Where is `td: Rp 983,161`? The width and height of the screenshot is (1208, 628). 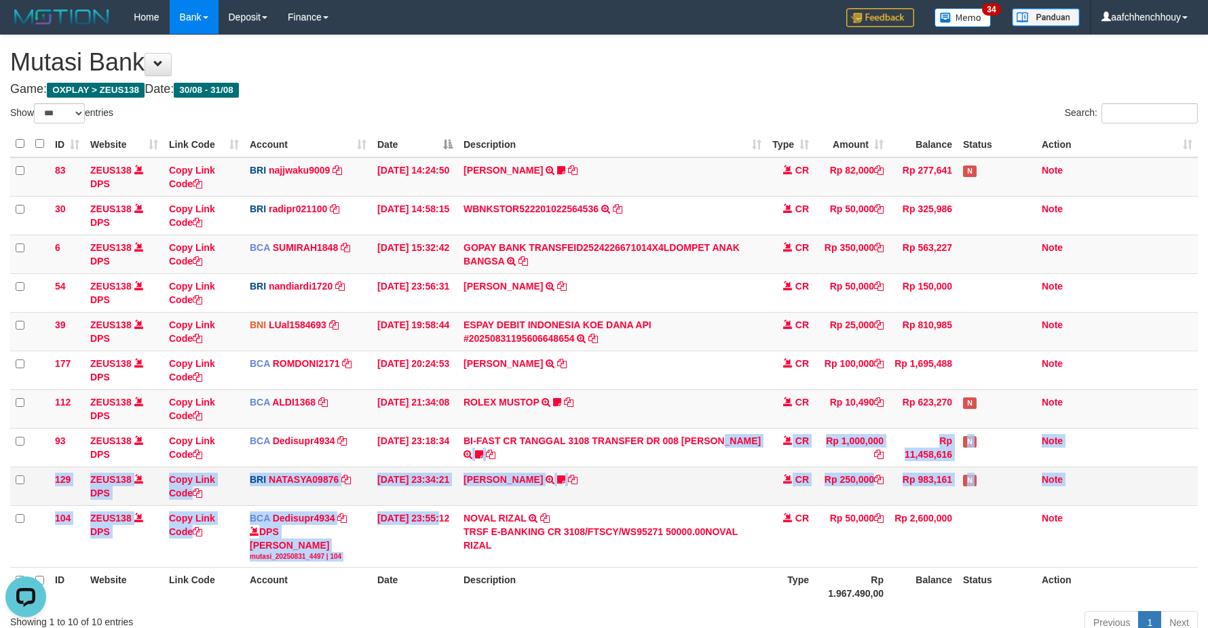
td: Rp 983,161 is located at coordinates (923, 486).